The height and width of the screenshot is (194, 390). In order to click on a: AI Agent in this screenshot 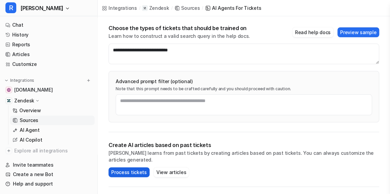, I will do `click(52, 130)`.